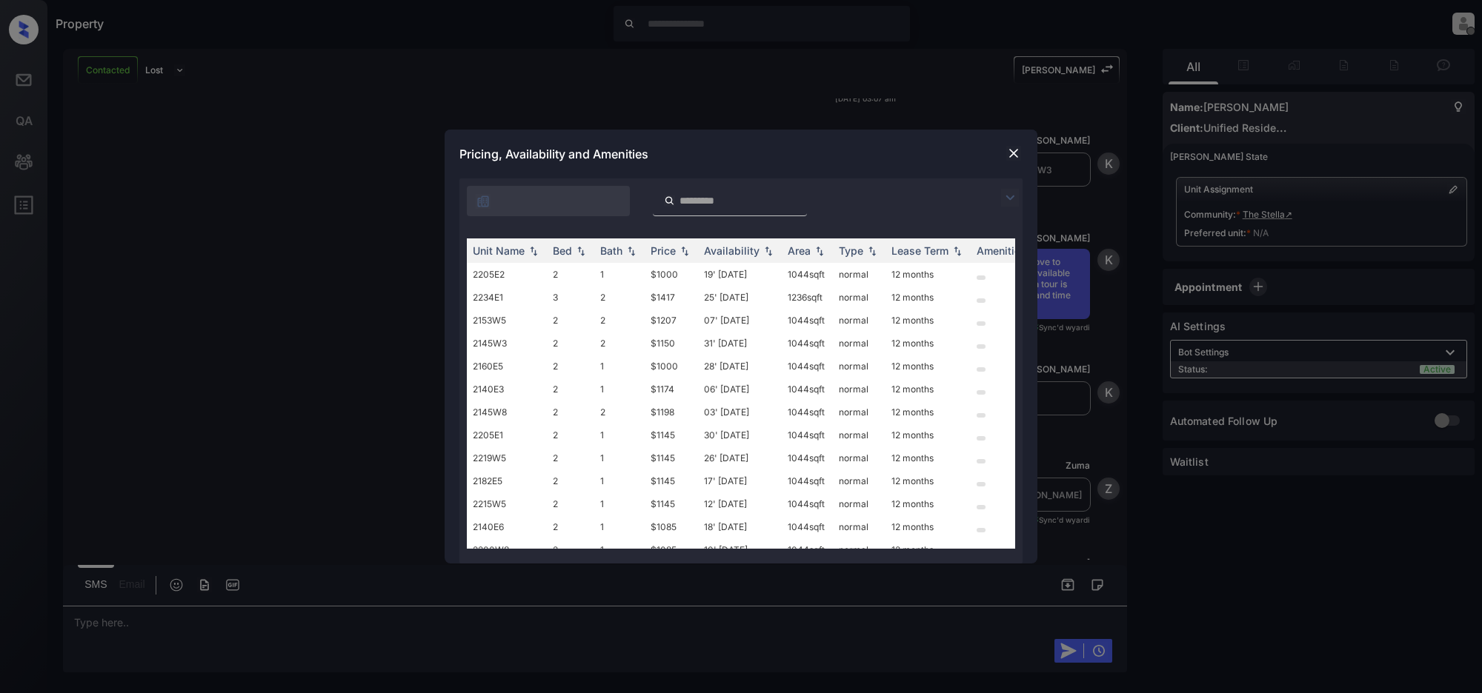  I want to click on td: 2140E6, so click(507, 527).